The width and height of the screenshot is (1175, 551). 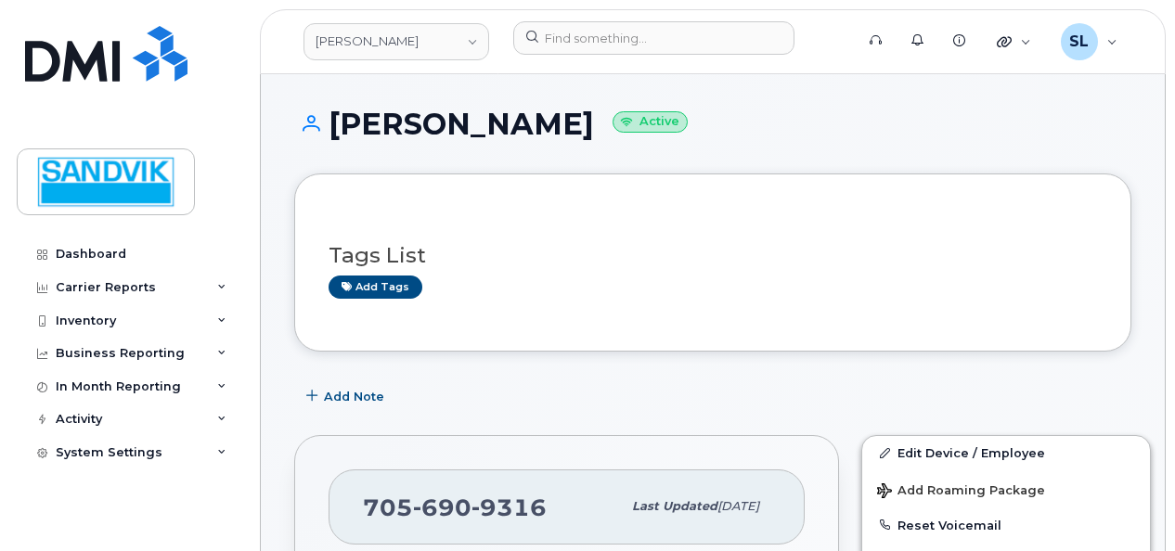 What do you see at coordinates (960, 492) in the screenshot?
I see `span: Add Roaming Package` at bounding box center [960, 492].